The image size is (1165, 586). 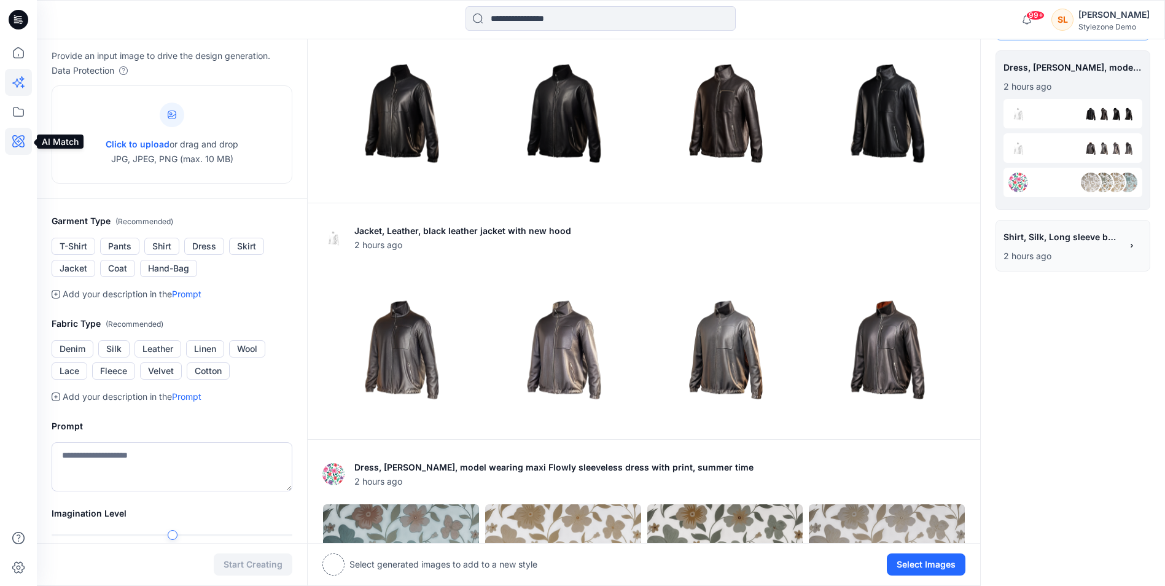 What do you see at coordinates (120, 246) in the screenshot?
I see `button: Pants` at bounding box center [120, 246].